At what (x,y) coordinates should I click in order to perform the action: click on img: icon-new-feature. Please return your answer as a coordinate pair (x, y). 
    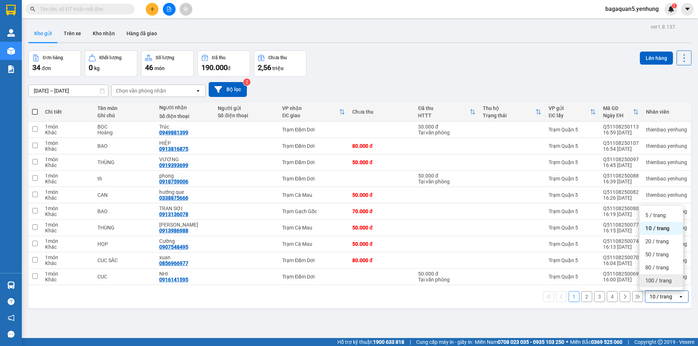
    Looking at the image, I should click on (671, 9).